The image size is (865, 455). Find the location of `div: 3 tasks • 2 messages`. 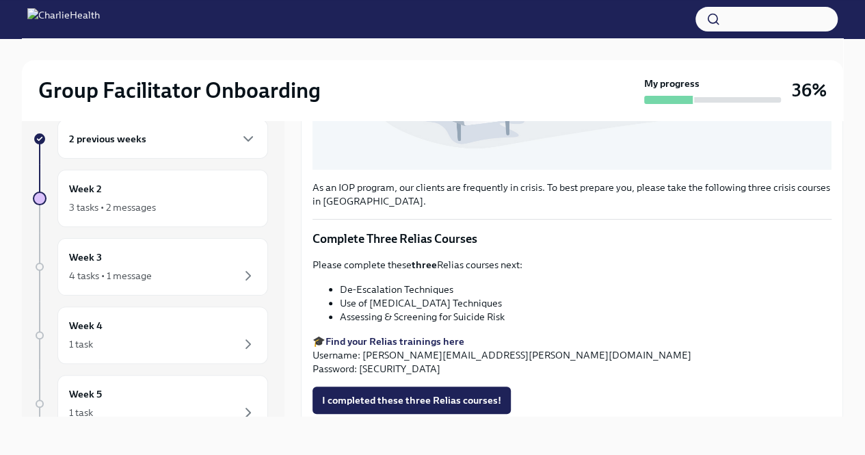

div: 3 tasks • 2 messages is located at coordinates (112, 207).